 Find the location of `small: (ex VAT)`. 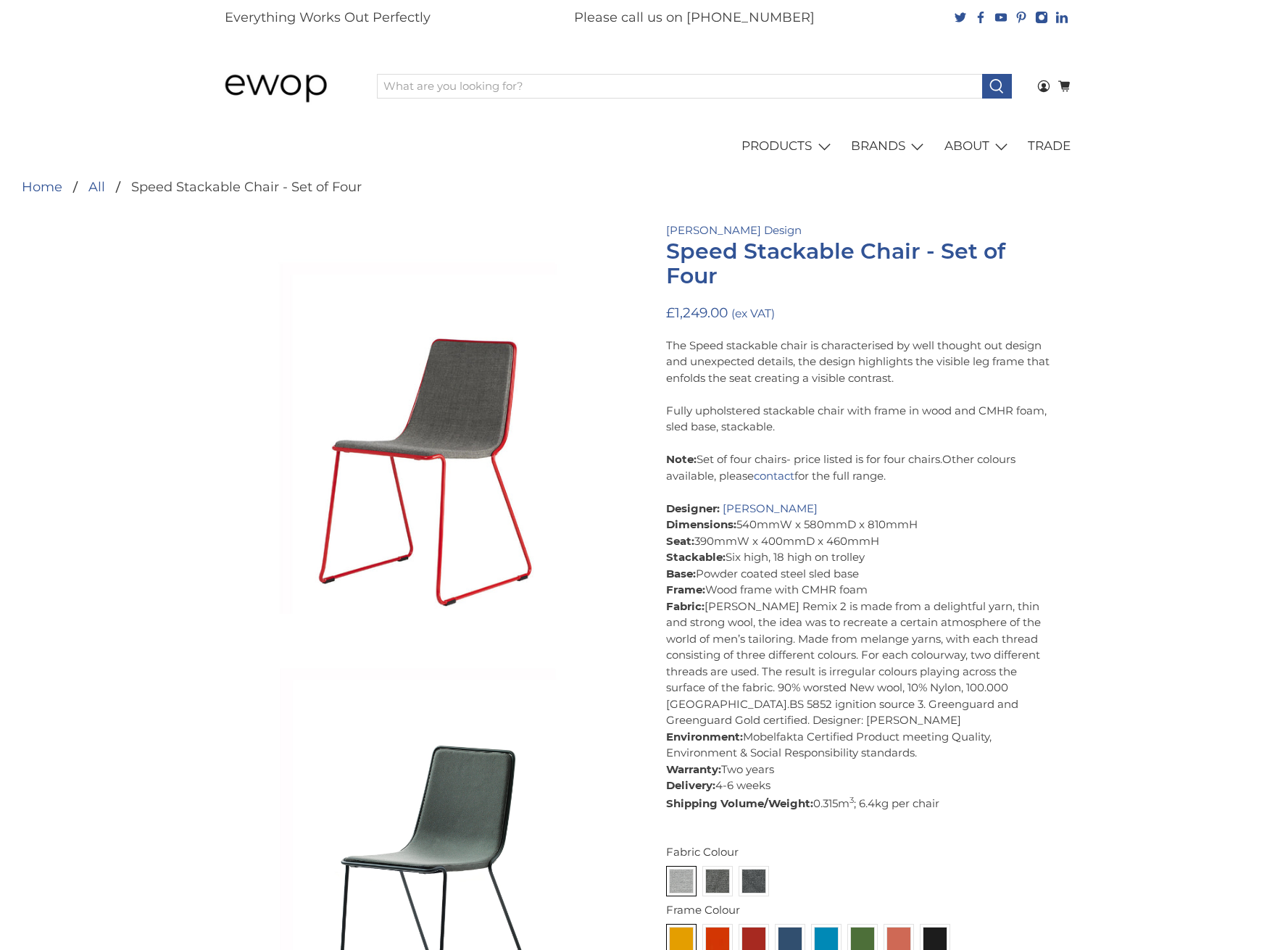

small: (ex VAT) is located at coordinates (753, 313).